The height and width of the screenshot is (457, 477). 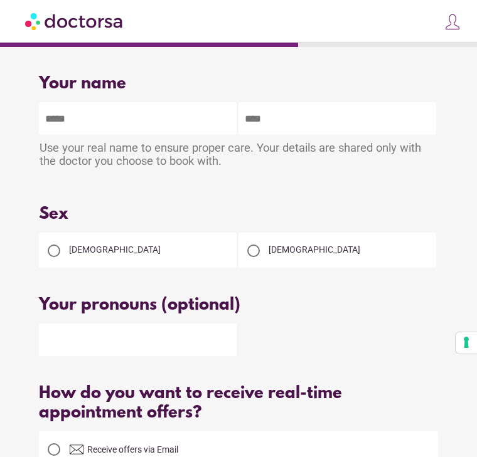 What do you see at coordinates (238, 215) in the screenshot?
I see `div: Sex` at bounding box center [238, 215].